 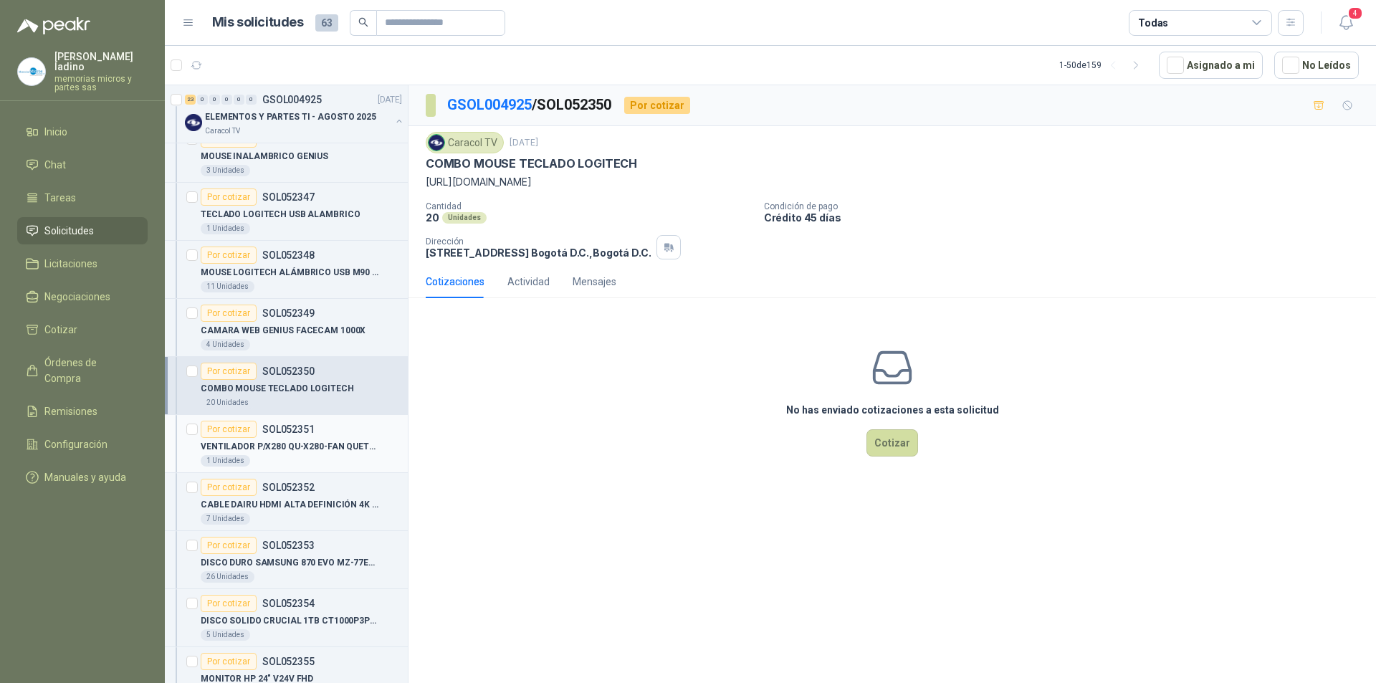 What do you see at coordinates (1211, 65) in the screenshot?
I see `button: Asignado a mi` at bounding box center [1211, 65].